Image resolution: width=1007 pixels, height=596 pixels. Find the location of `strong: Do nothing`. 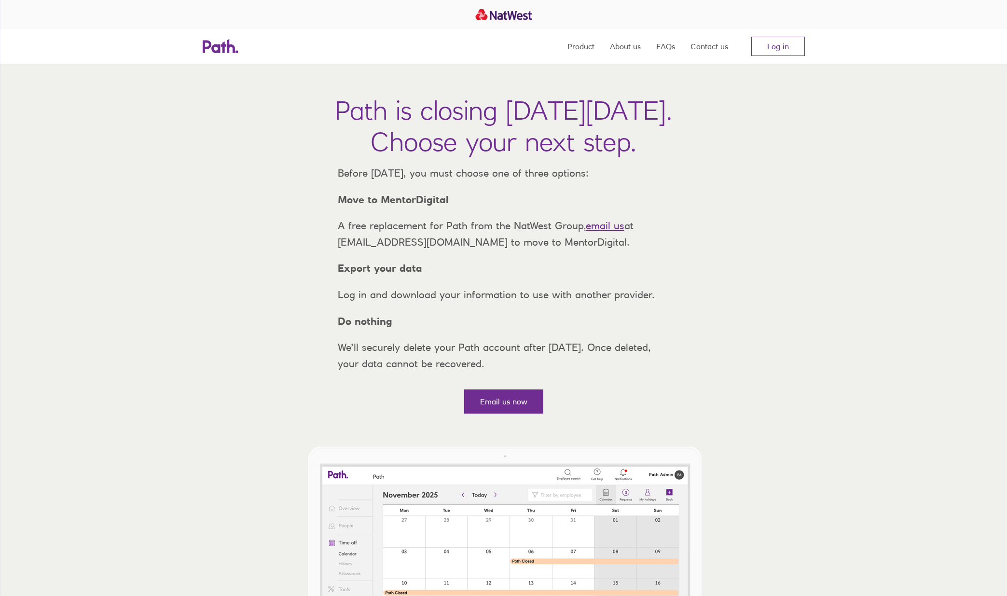

strong: Do nothing is located at coordinates (365, 321).